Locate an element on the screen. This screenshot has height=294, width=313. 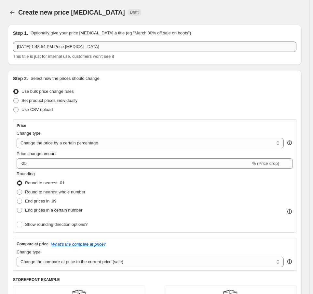
button: What's the compare at price? is located at coordinates (78, 244).